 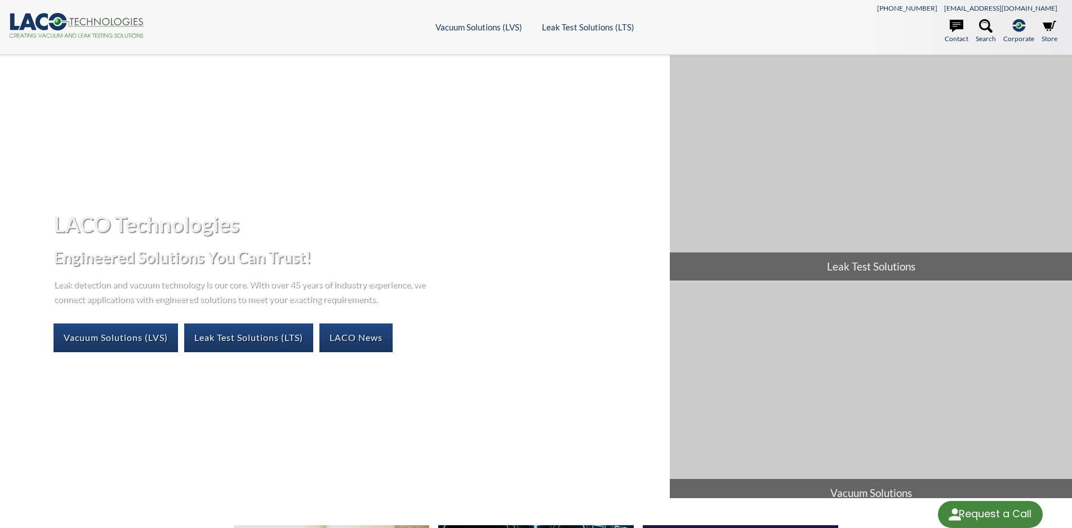 What do you see at coordinates (871, 394) in the screenshot?
I see `a: Vacuum Solutions` at bounding box center [871, 394].